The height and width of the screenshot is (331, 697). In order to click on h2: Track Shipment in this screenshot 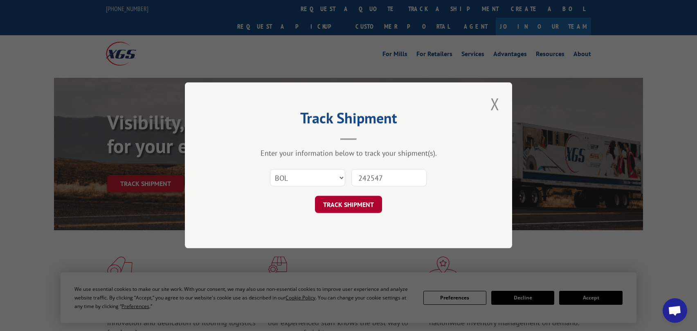, I will do `click(349, 120)`.